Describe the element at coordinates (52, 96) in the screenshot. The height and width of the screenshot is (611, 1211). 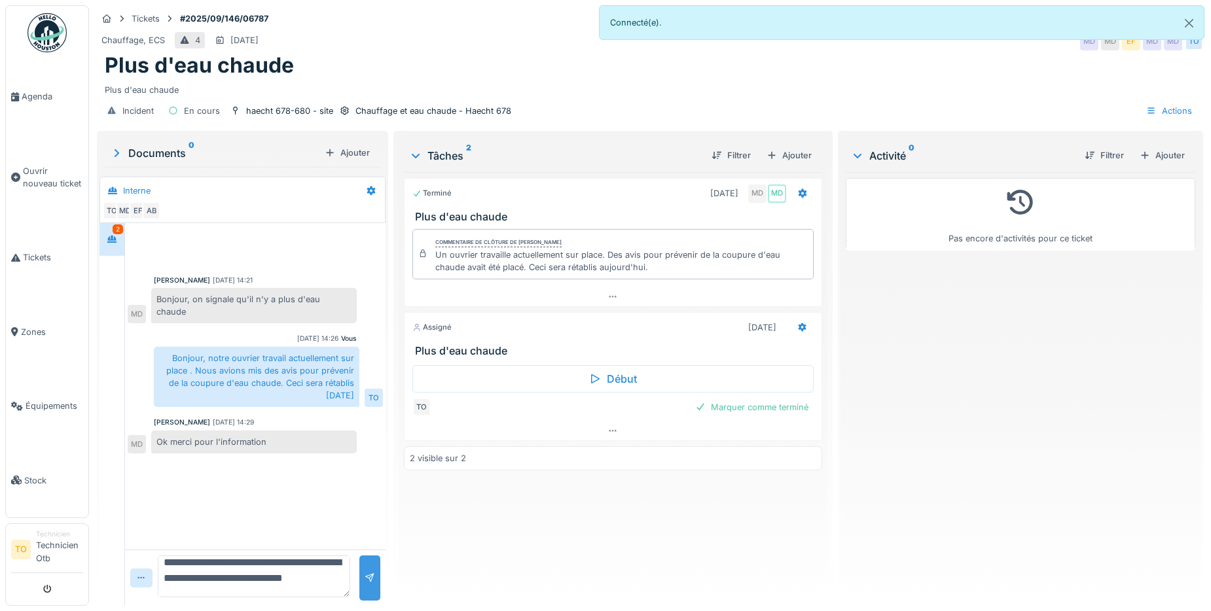
I see `span: Agenda` at that location.